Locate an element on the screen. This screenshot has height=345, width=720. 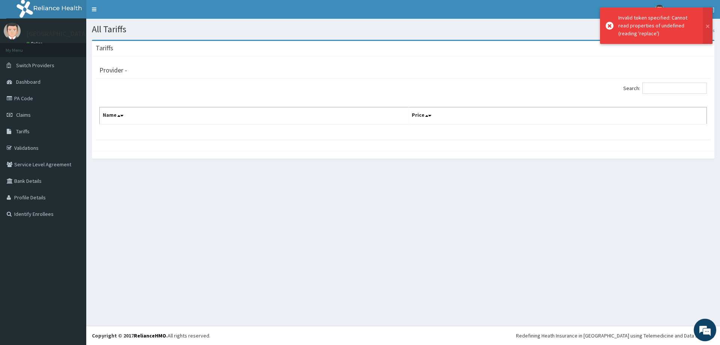
span: Dashboard is located at coordinates (28, 82).